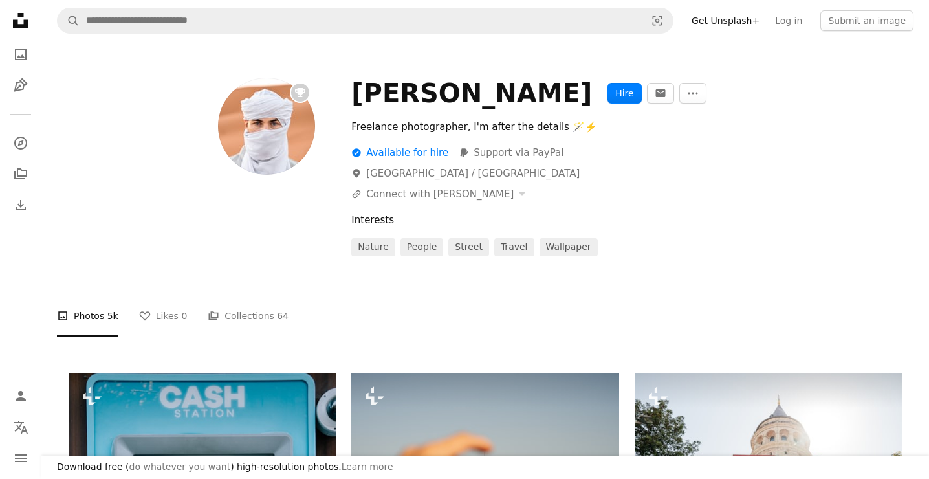  I want to click on a: Log in, so click(789, 21).